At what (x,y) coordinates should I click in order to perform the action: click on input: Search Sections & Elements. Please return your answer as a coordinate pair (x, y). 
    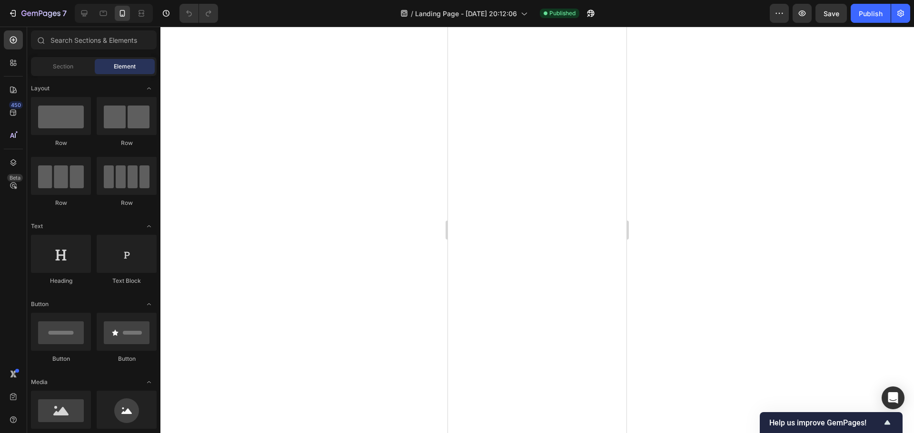
    Looking at the image, I should click on (94, 40).